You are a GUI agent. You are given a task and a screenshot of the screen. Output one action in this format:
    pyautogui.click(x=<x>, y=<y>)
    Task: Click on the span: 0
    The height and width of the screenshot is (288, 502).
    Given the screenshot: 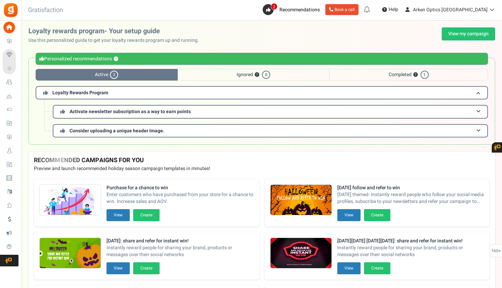 What is the action you would take?
    pyautogui.click(x=266, y=75)
    